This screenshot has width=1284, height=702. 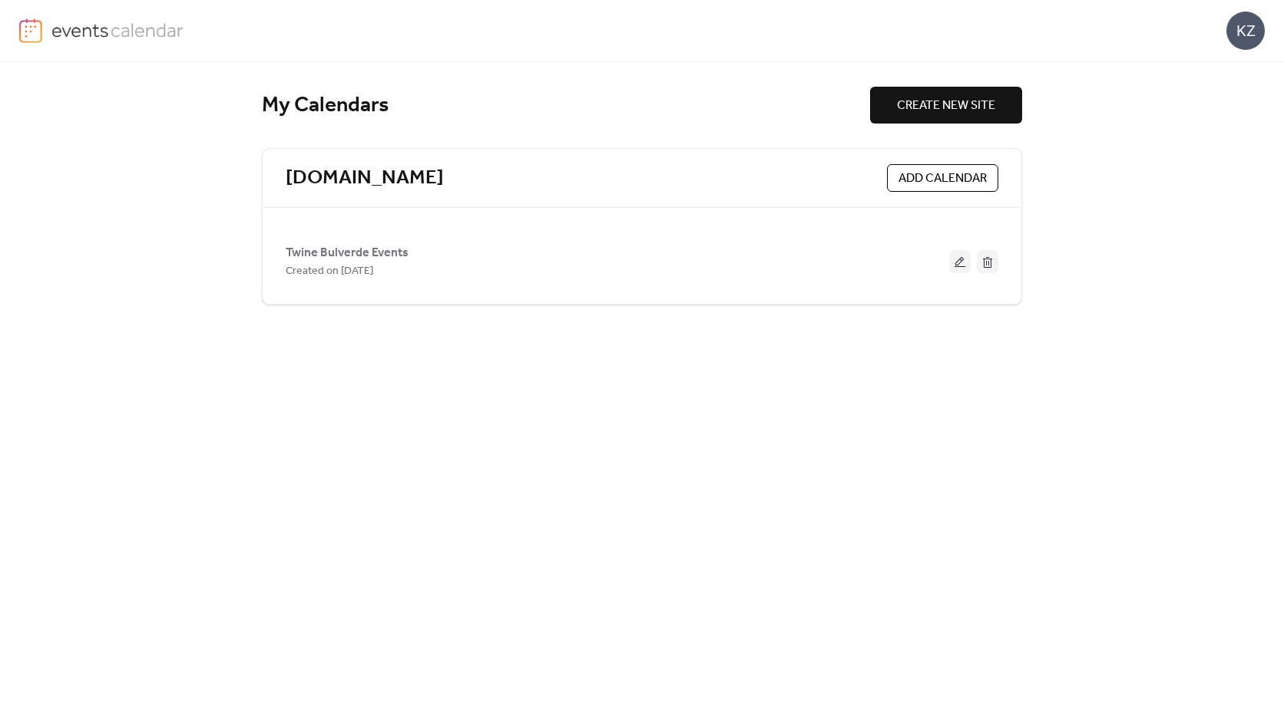 I want to click on button: ADD CALENDAR, so click(x=942, y=178).